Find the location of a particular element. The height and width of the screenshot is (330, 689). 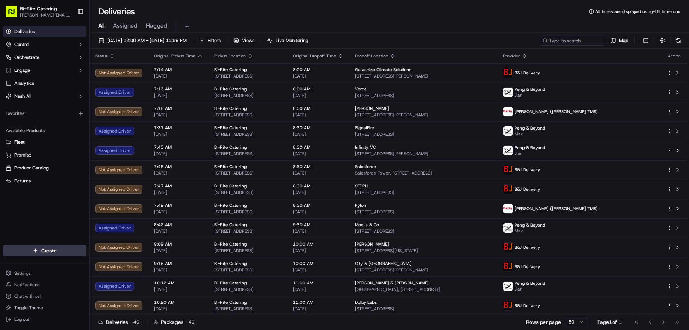

button: Promise is located at coordinates (45, 155).